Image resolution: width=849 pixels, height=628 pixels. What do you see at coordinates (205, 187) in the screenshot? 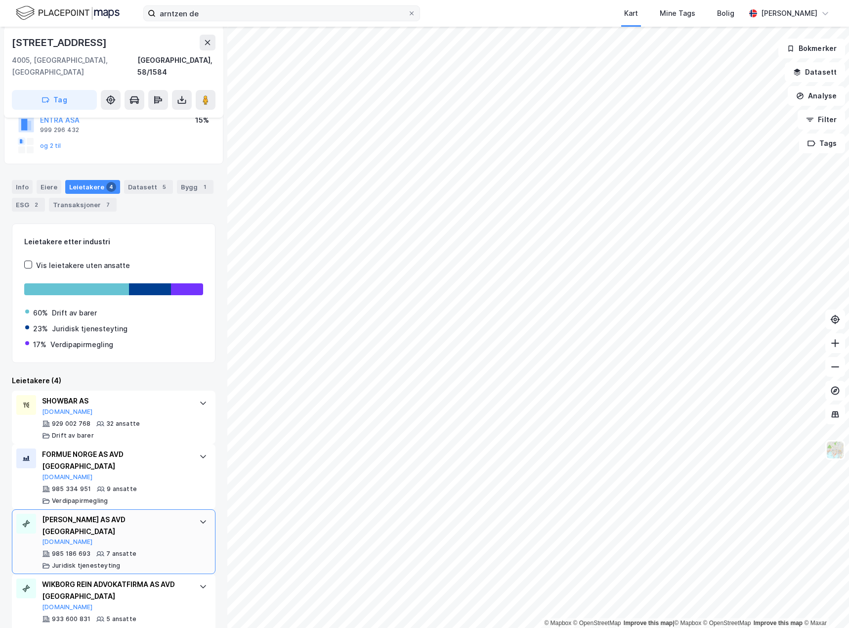
I see `div: 1` at bounding box center [205, 187].